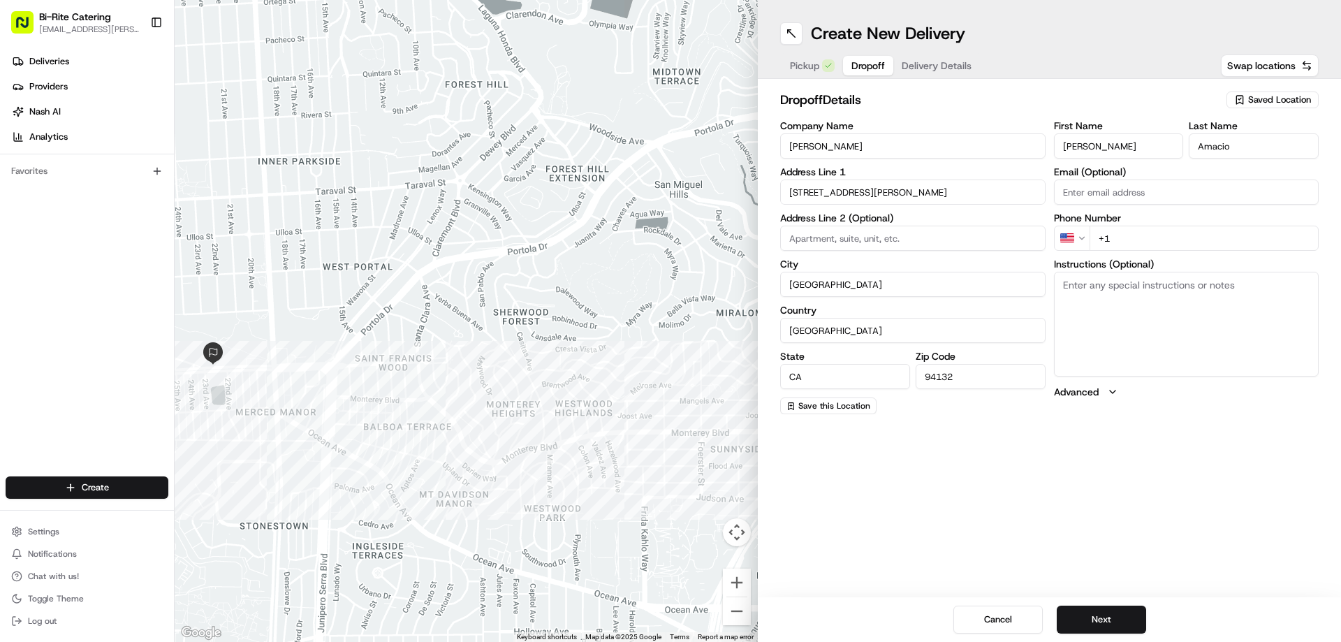 The image size is (1341, 642). I want to click on a: Nash AI, so click(89, 112).